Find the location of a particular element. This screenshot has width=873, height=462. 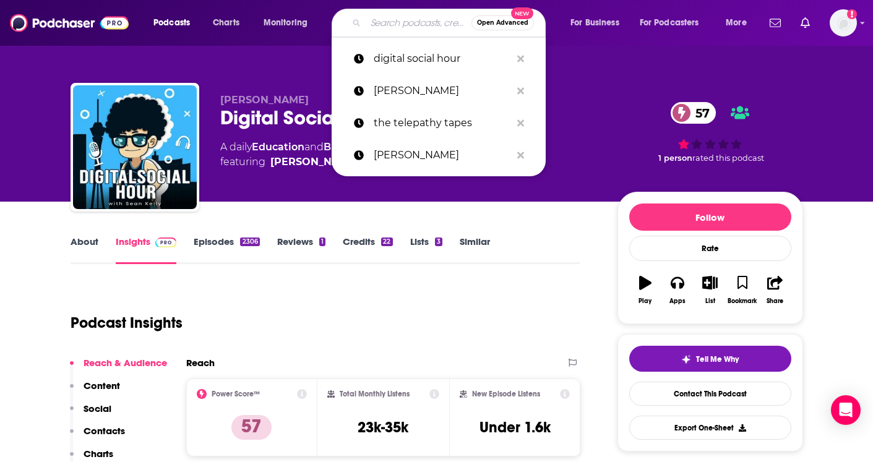

p: Social is located at coordinates (97, 408).